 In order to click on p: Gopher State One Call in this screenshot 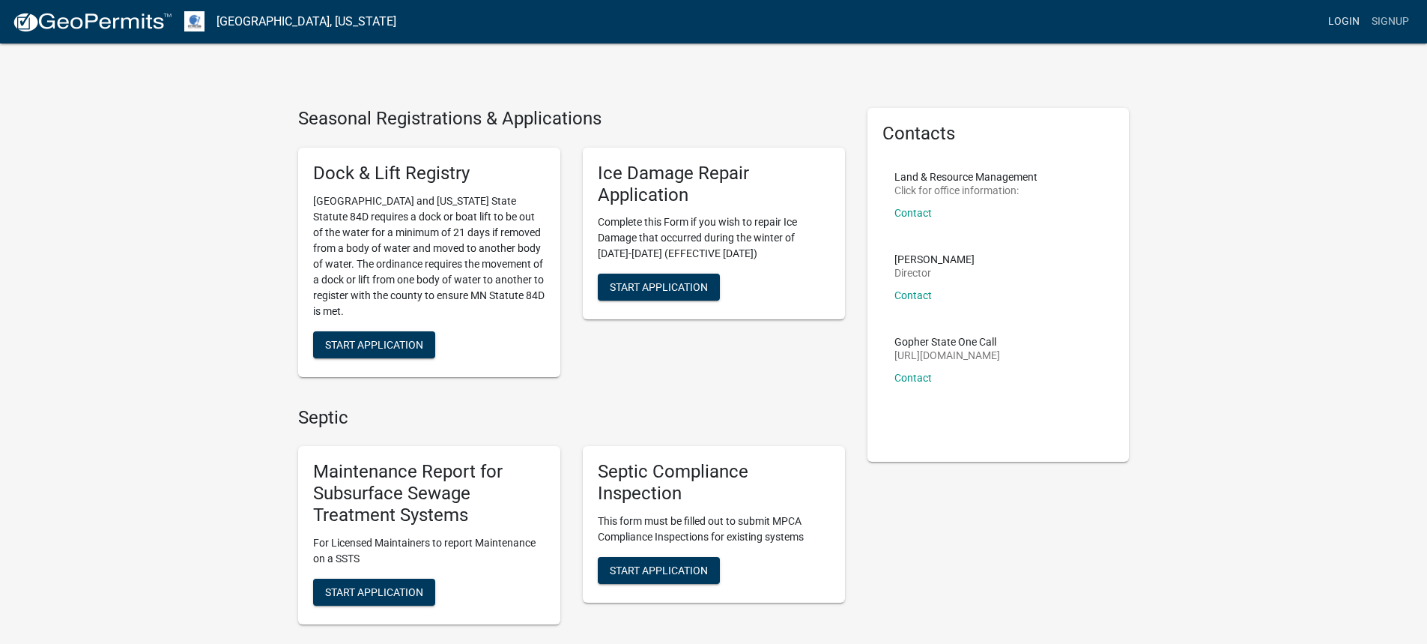, I will do `click(947, 342)`.